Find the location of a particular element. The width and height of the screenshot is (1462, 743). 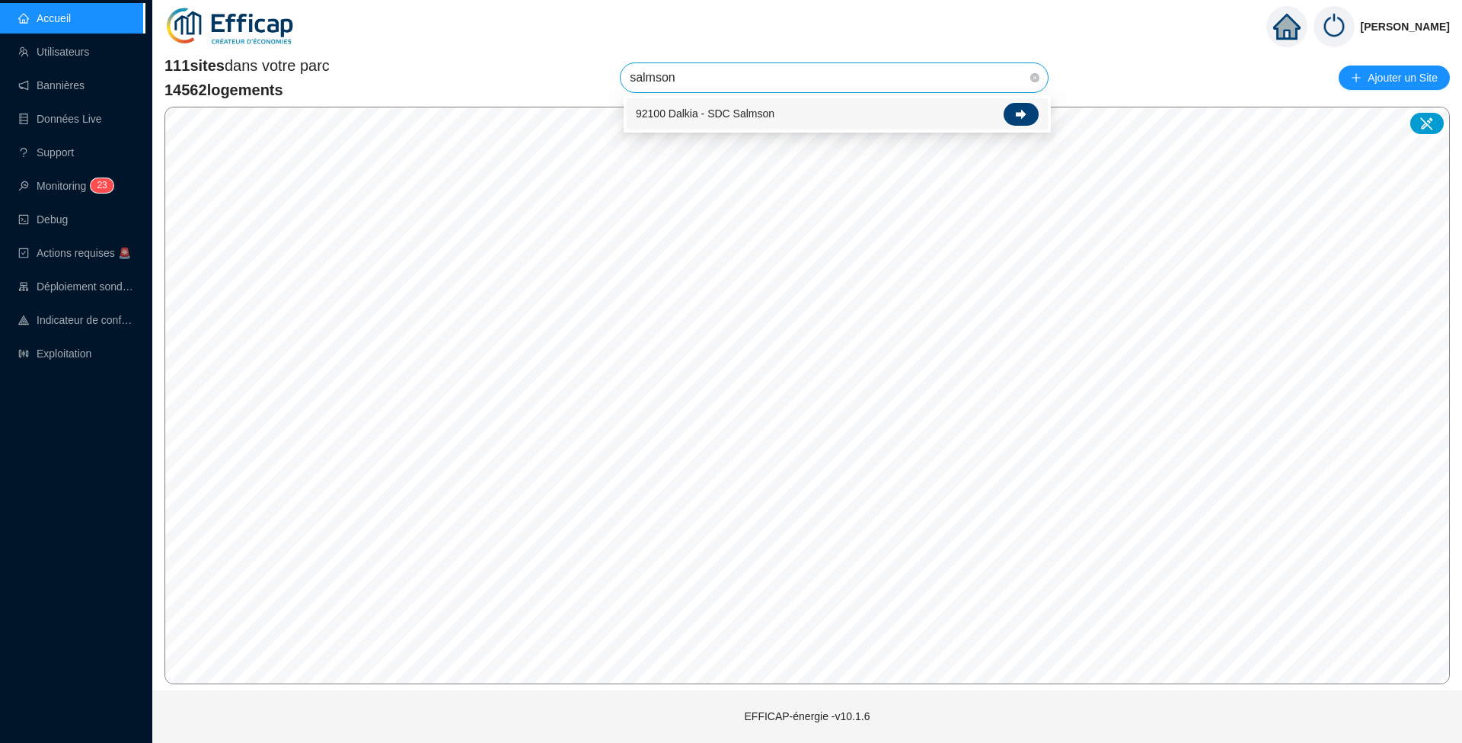

span: 3 is located at coordinates (104, 185).